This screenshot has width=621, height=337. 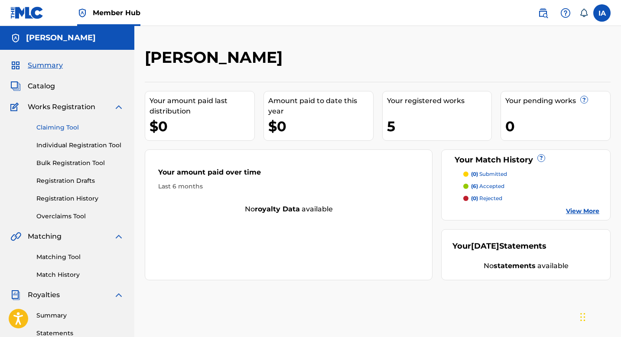 I want to click on a: Public Search, so click(x=543, y=13).